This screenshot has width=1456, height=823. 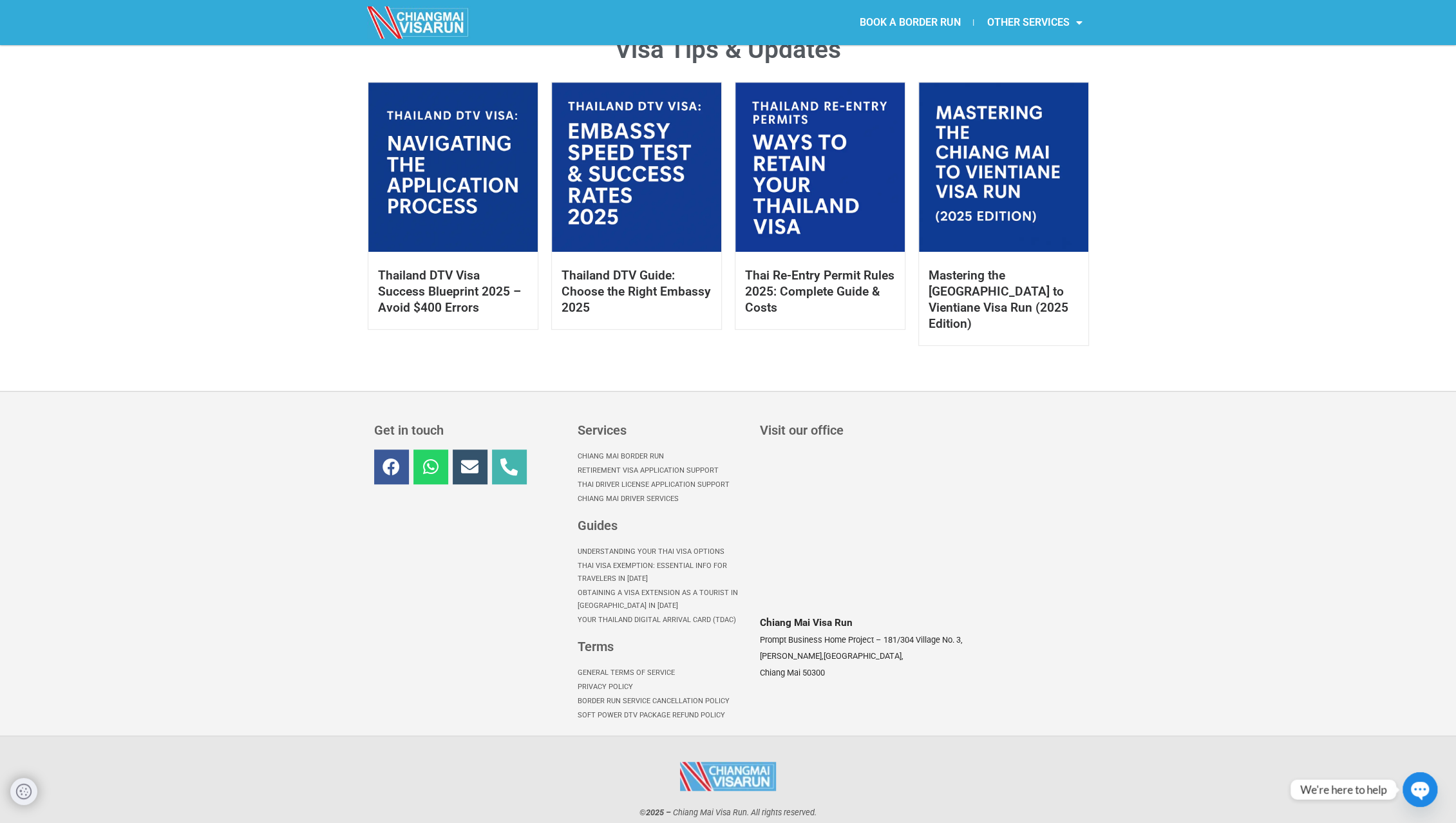 What do you see at coordinates (662, 498) in the screenshot?
I see `a: Chiang Mai Driver Services` at bounding box center [662, 498].